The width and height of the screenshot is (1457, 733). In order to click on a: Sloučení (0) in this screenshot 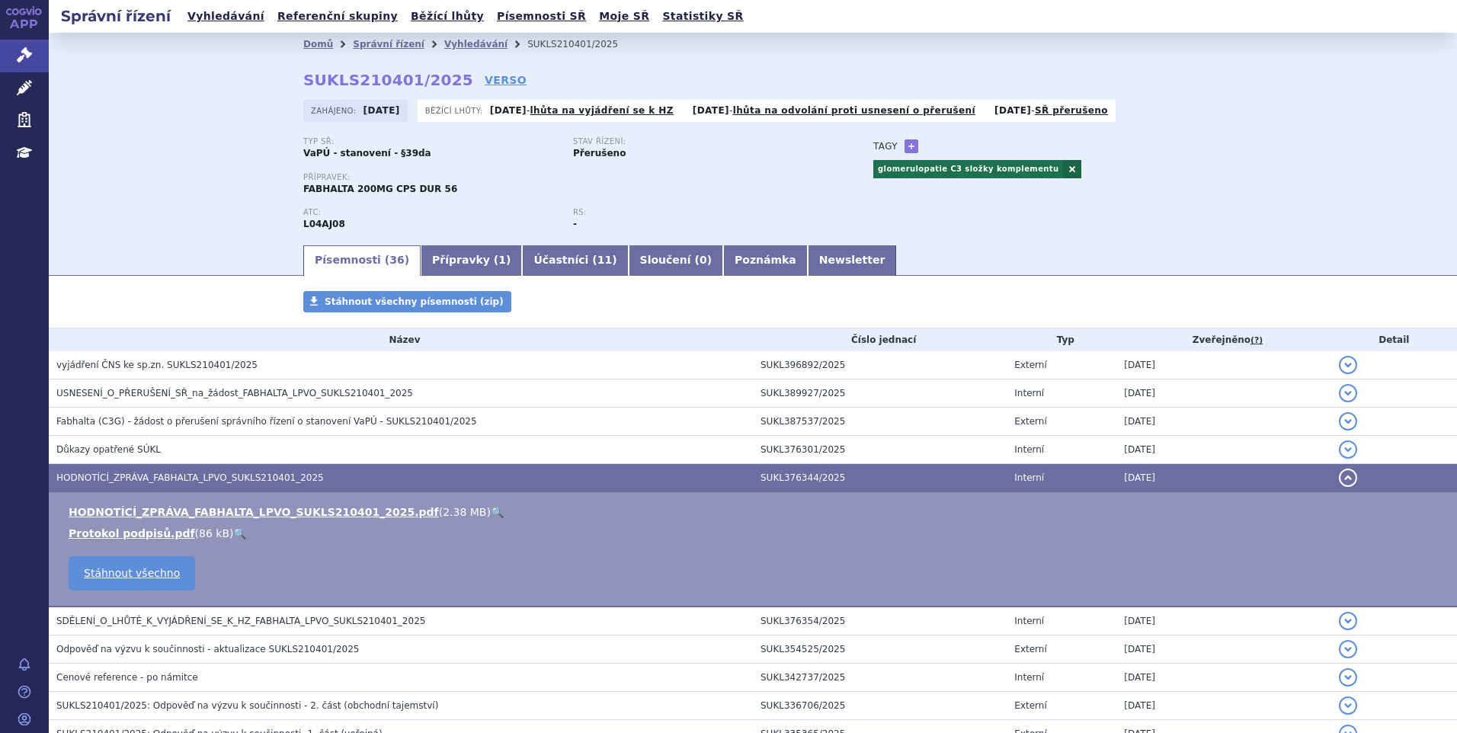, I will do `click(676, 261)`.